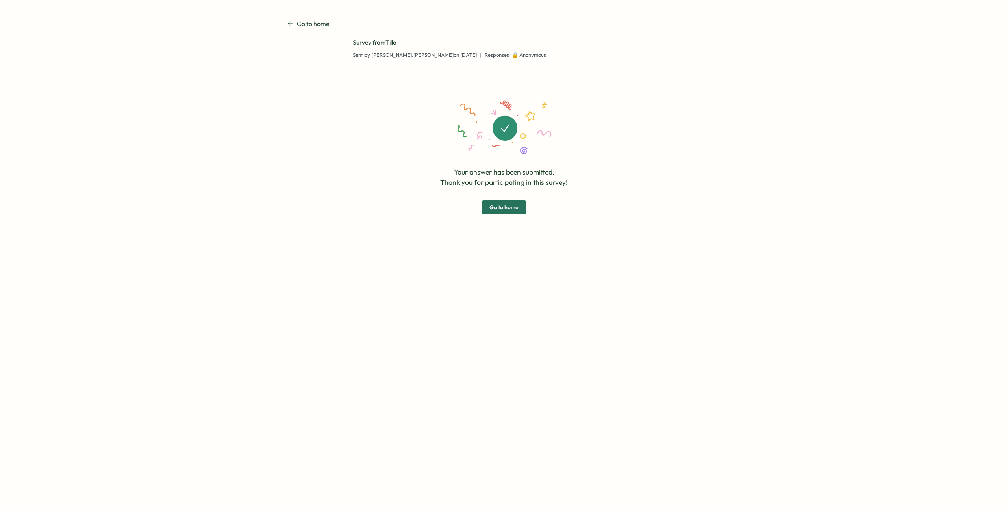 The image size is (1008, 510). Describe the element at coordinates (504, 207) in the screenshot. I see `button: Go to home` at that location.